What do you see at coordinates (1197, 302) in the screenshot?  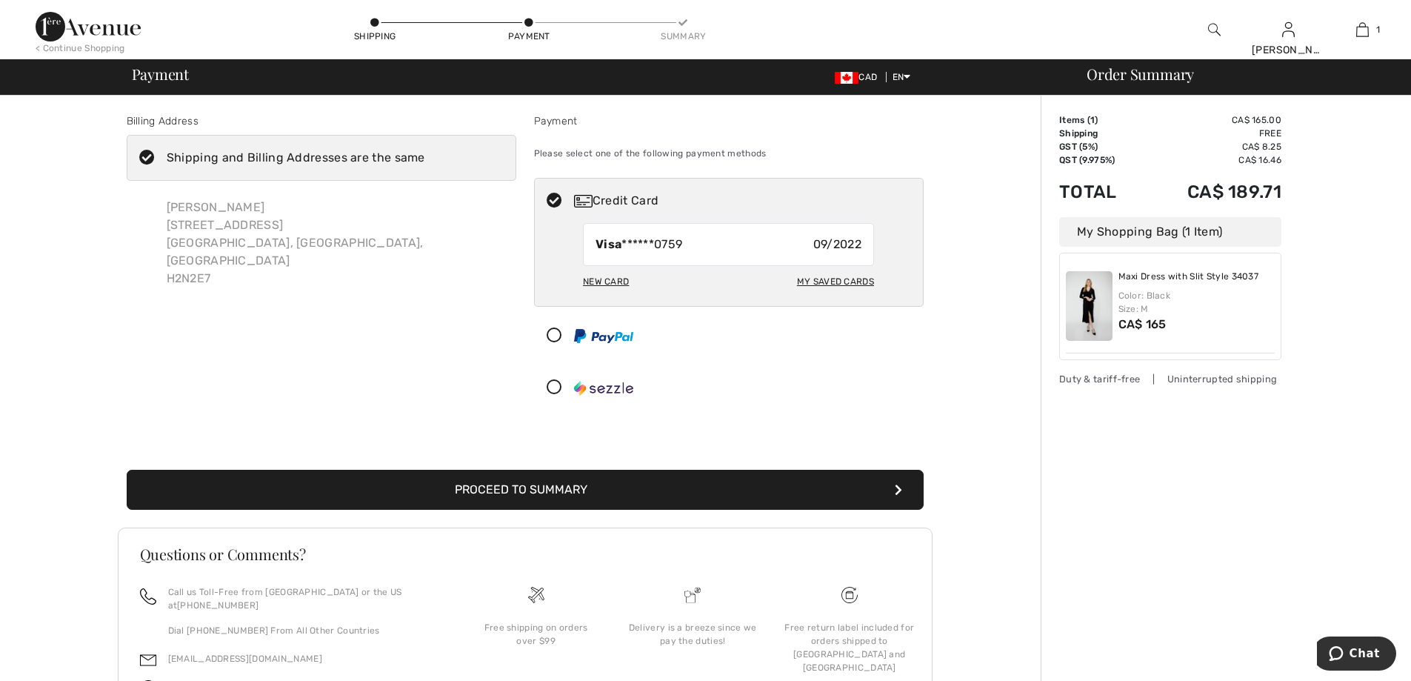 I see `div: Color: Black Size: M` at bounding box center [1197, 302].